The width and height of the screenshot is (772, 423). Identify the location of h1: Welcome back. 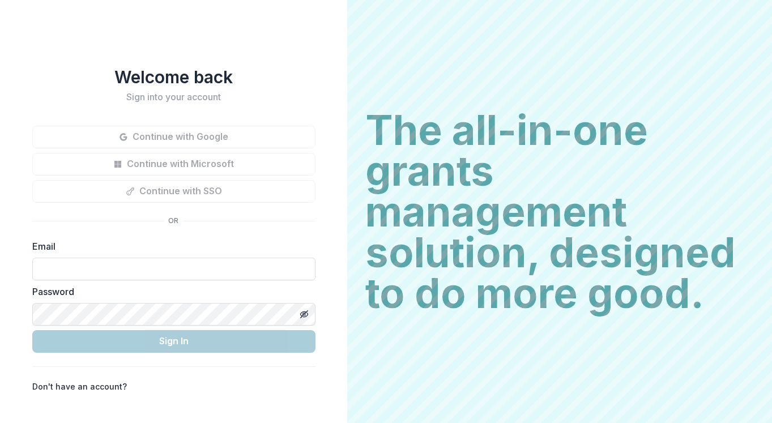
(174, 77).